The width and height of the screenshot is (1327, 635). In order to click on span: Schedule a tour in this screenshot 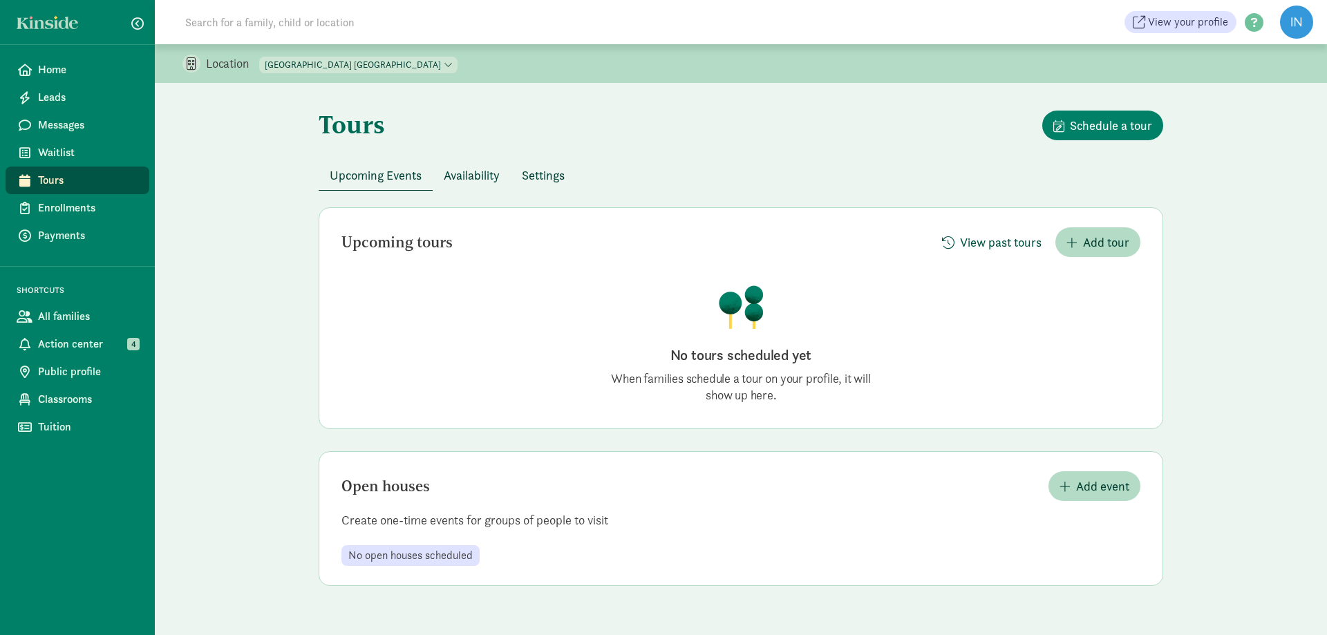, I will do `click(1111, 125)`.